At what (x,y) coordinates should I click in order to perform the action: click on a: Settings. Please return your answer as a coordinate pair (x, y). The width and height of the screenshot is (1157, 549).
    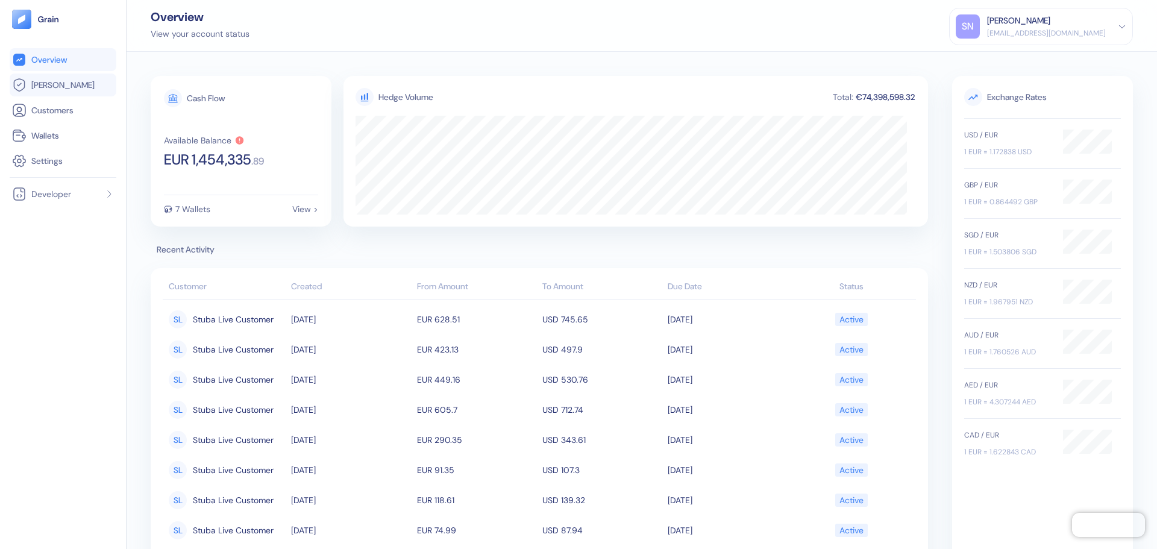
    Looking at the image, I should click on (63, 161).